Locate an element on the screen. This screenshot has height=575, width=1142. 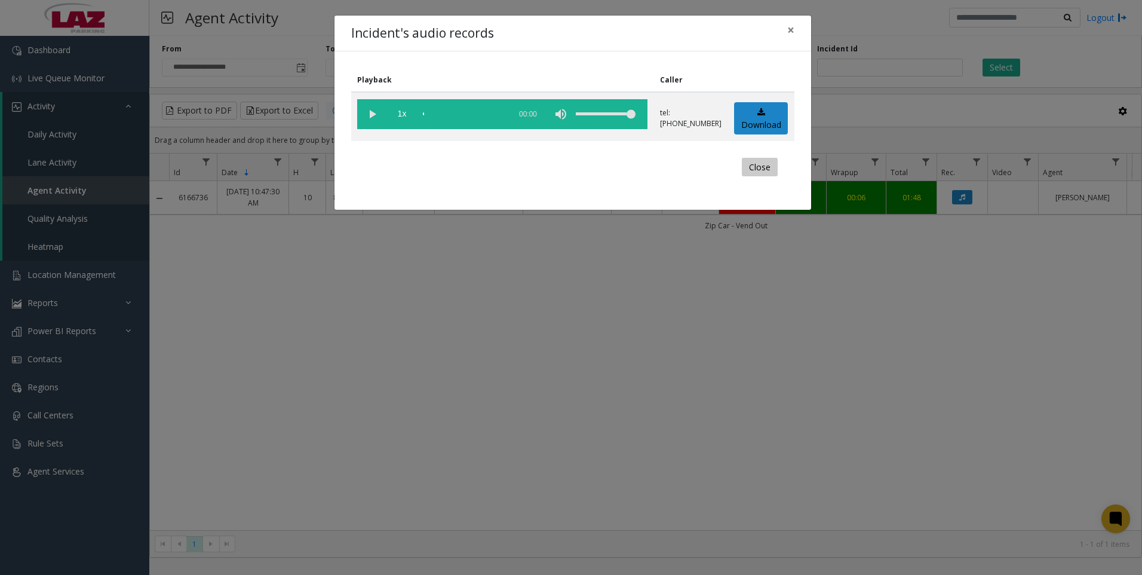
div: scrub bar is located at coordinates (463, 114).